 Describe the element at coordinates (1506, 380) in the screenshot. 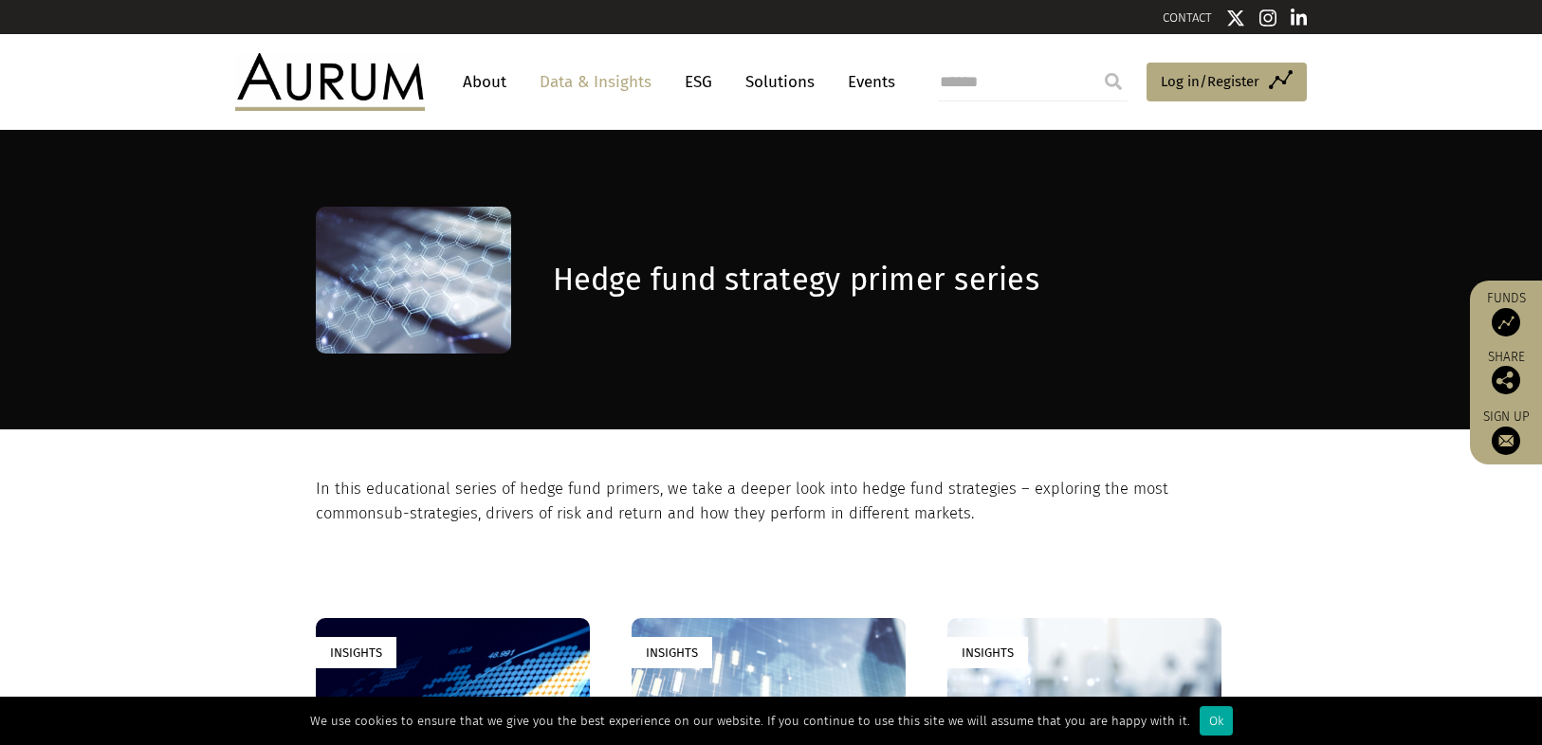

I see `img: Share this post` at that location.